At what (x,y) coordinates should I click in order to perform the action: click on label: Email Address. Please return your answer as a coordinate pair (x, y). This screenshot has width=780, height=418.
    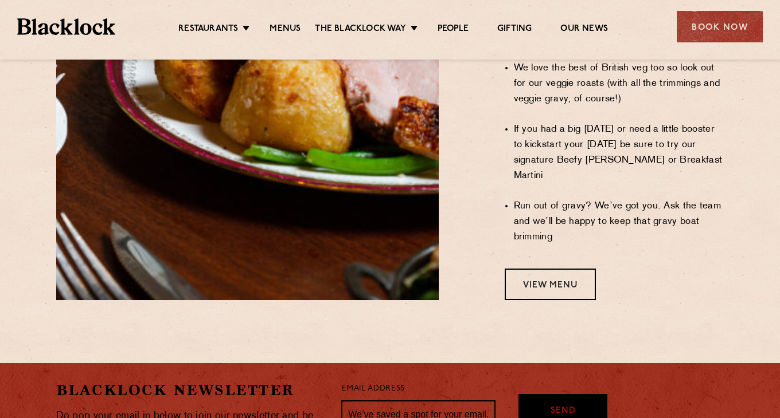
    Looking at the image, I should click on (373, 389).